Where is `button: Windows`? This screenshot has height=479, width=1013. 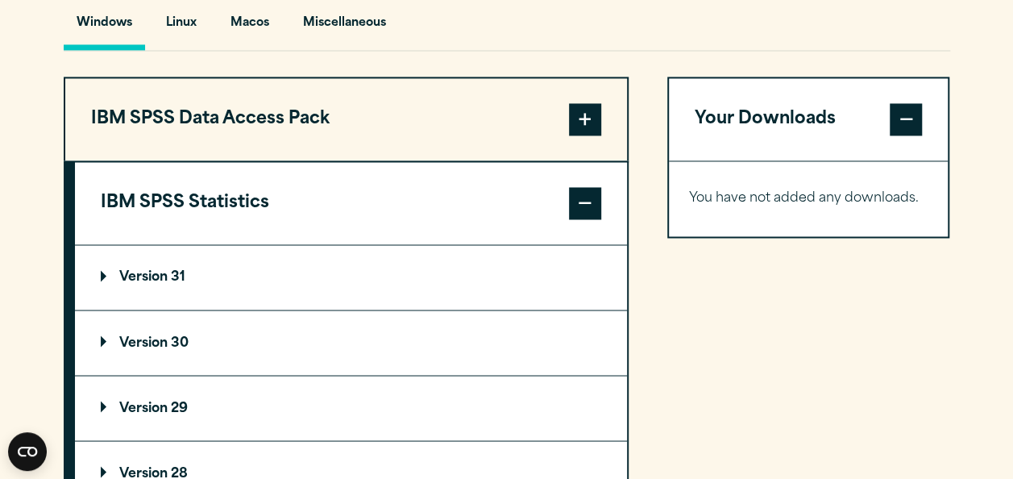 button: Windows is located at coordinates (104, 27).